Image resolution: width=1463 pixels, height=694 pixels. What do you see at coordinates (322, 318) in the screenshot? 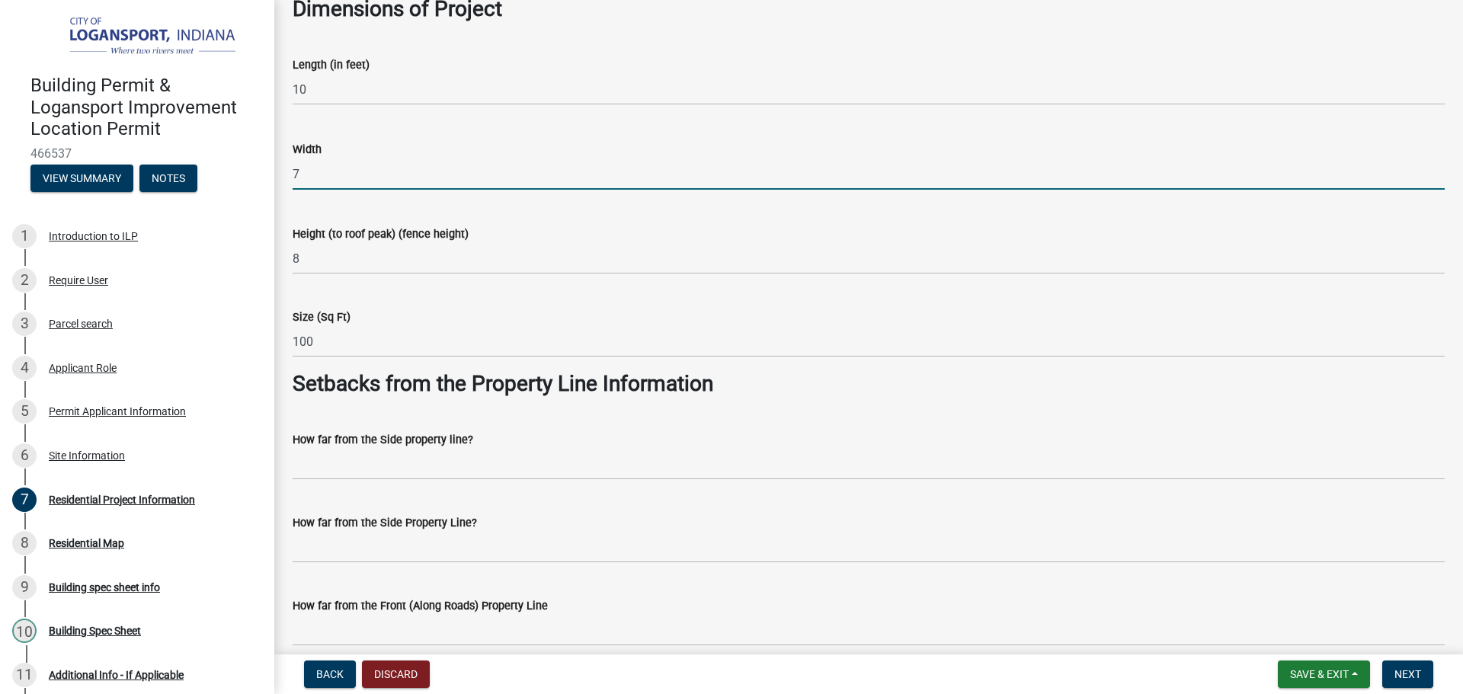
I see `label: Size (Sq Ft)` at bounding box center [322, 318].